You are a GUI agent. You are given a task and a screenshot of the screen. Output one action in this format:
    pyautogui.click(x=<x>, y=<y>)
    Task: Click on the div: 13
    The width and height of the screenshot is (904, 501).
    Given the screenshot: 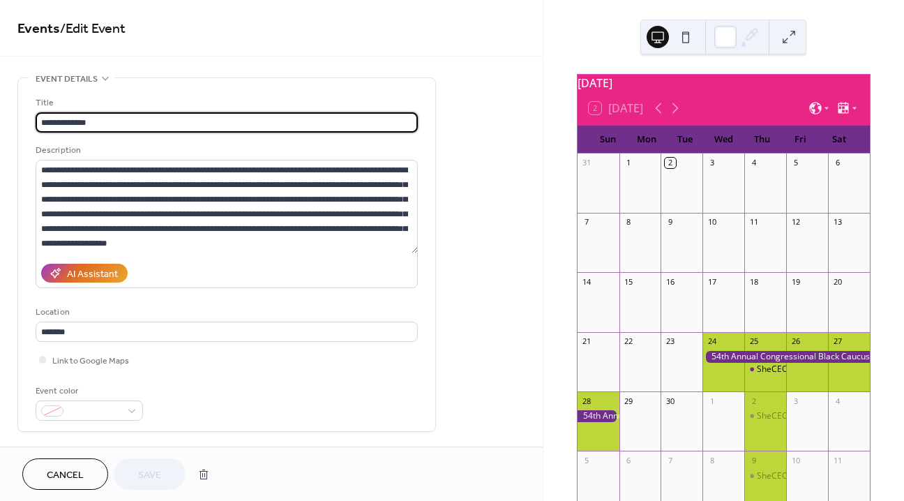 What is the action you would take?
    pyautogui.click(x=837, y=222)
    